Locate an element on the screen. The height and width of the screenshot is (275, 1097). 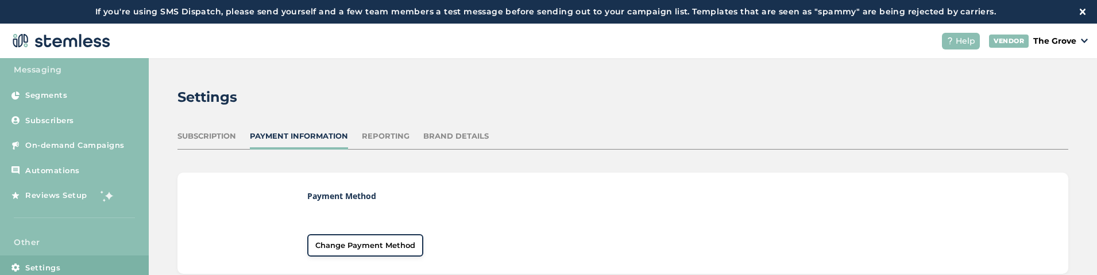
span: Reviews Setup is located at coordinates (56, 195).